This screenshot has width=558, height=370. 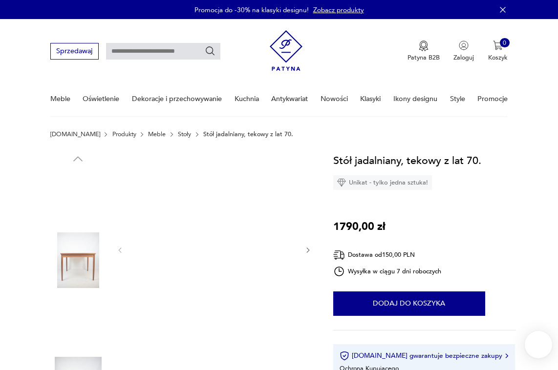 What do you see at coordinates (423, 58) in the screenshot?
I see `p: Patyna B2B` at bounding box center [423, 58].